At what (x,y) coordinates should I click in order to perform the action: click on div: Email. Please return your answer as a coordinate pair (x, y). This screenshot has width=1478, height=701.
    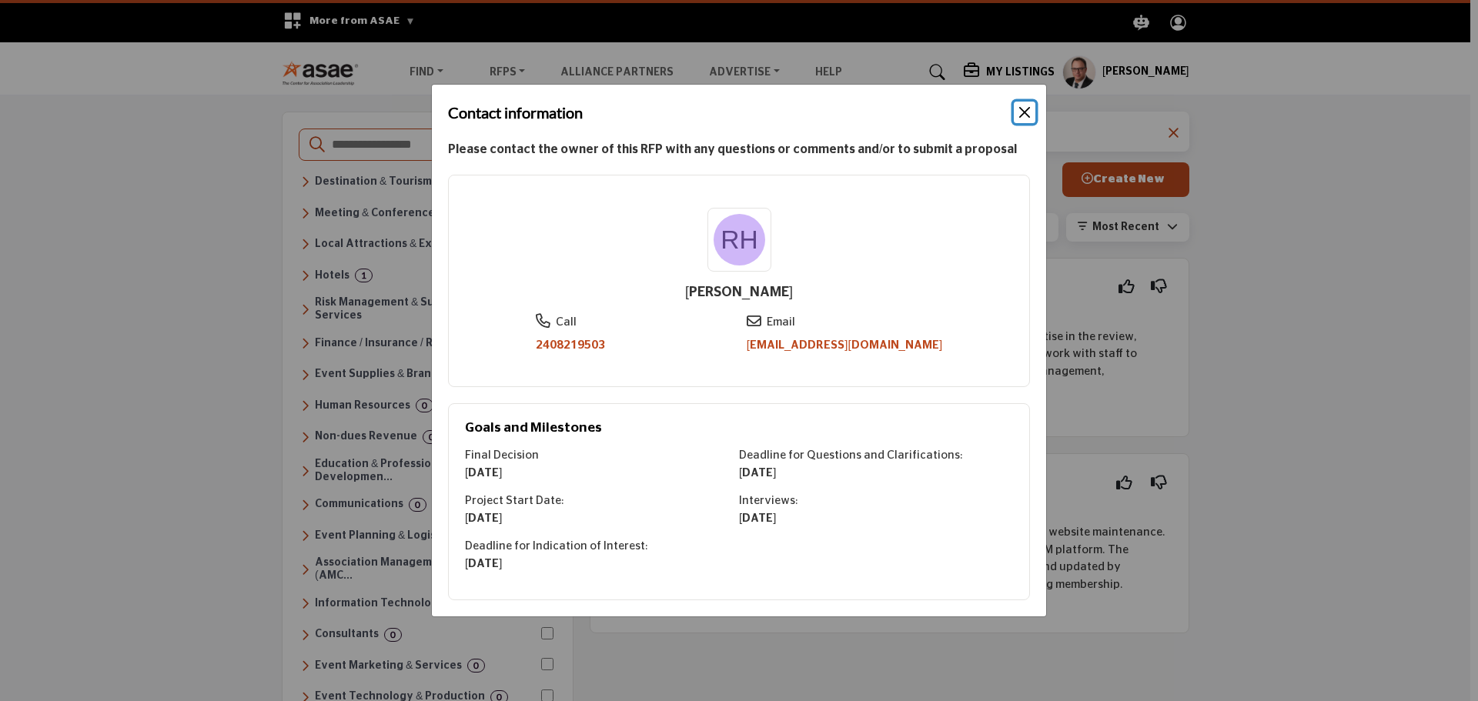
    Looking at the image, I should click on (780, 322).